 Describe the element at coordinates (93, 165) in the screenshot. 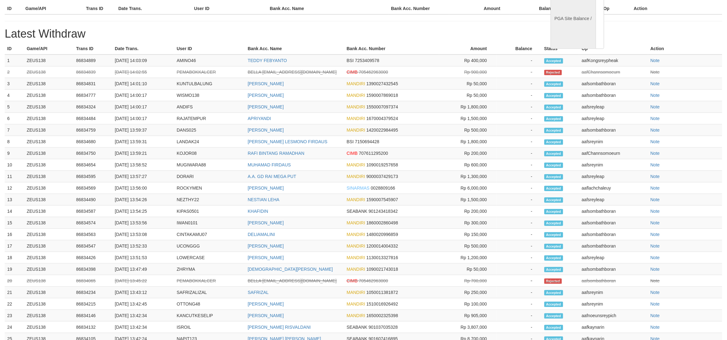

I see `td: 86834654` at that location.